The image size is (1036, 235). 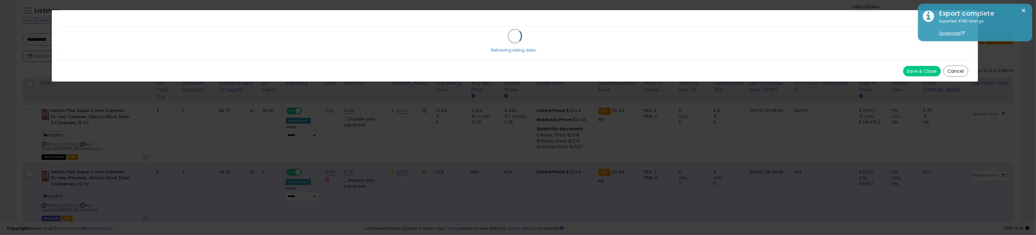 What do you see at coordinates (515, 50) in the screenshot?
I see `div: Retrieving listing data...` at bounding box center [515, 50].